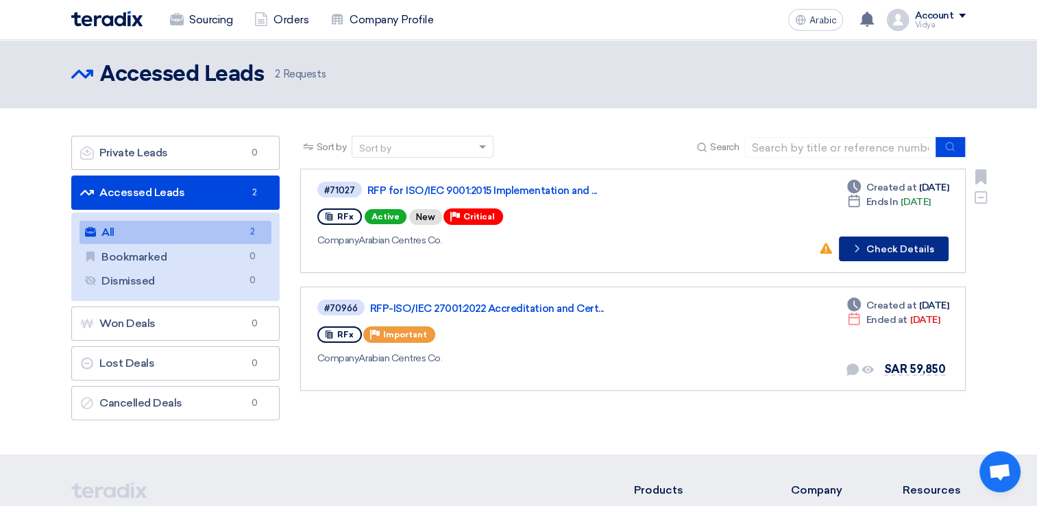  What do you see at coordinates (887, 319) in the screenshot?
I see `span: Ended at` at bounding box center [887, 319].